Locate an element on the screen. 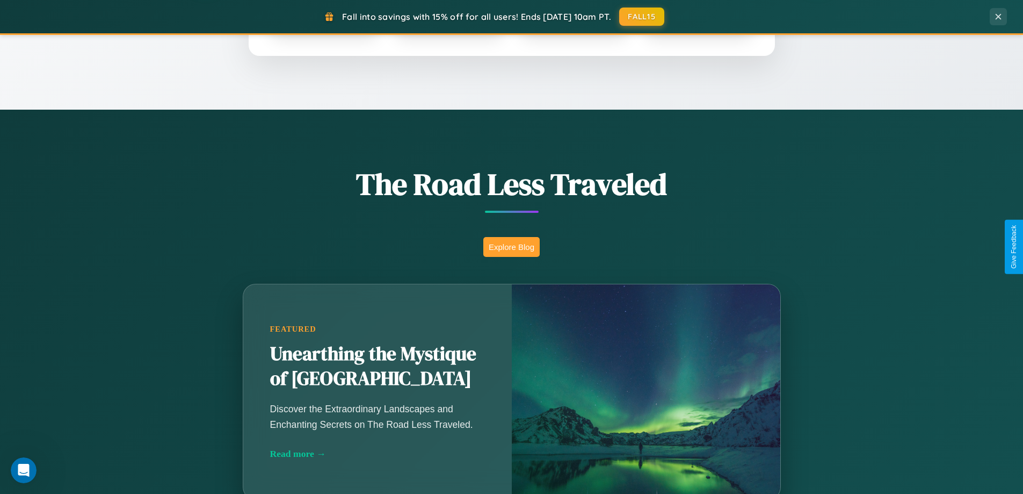 This screenshot has width=1023, height=494. div: Give Feedback is located at coordinates (1014, 247).